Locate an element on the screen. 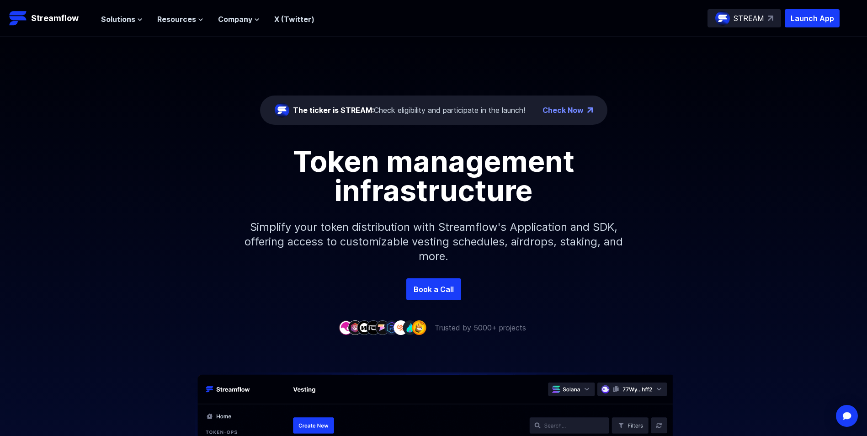  button: Resources is located at coordinates (180, 19).